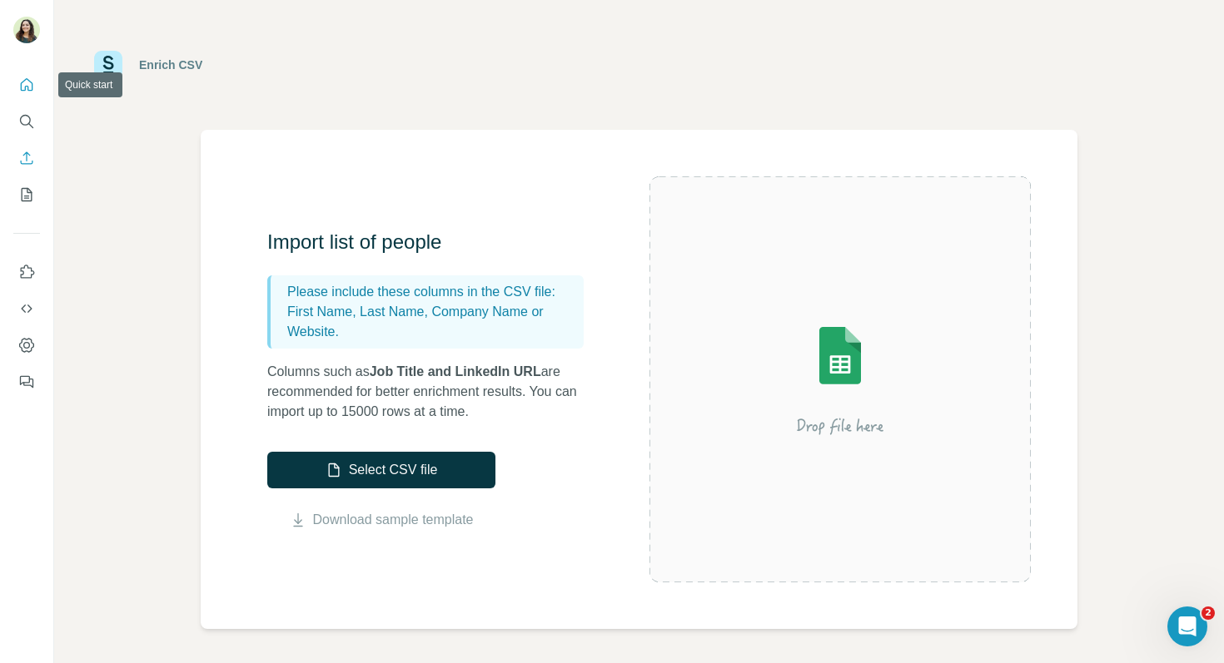 The height and width of the screenshot is (663, 1224). What do you see at coordinates (27, 272) in the screenshot?
I see `button: Use Surfe on LinkedIn` at bounding box center [27, 272].